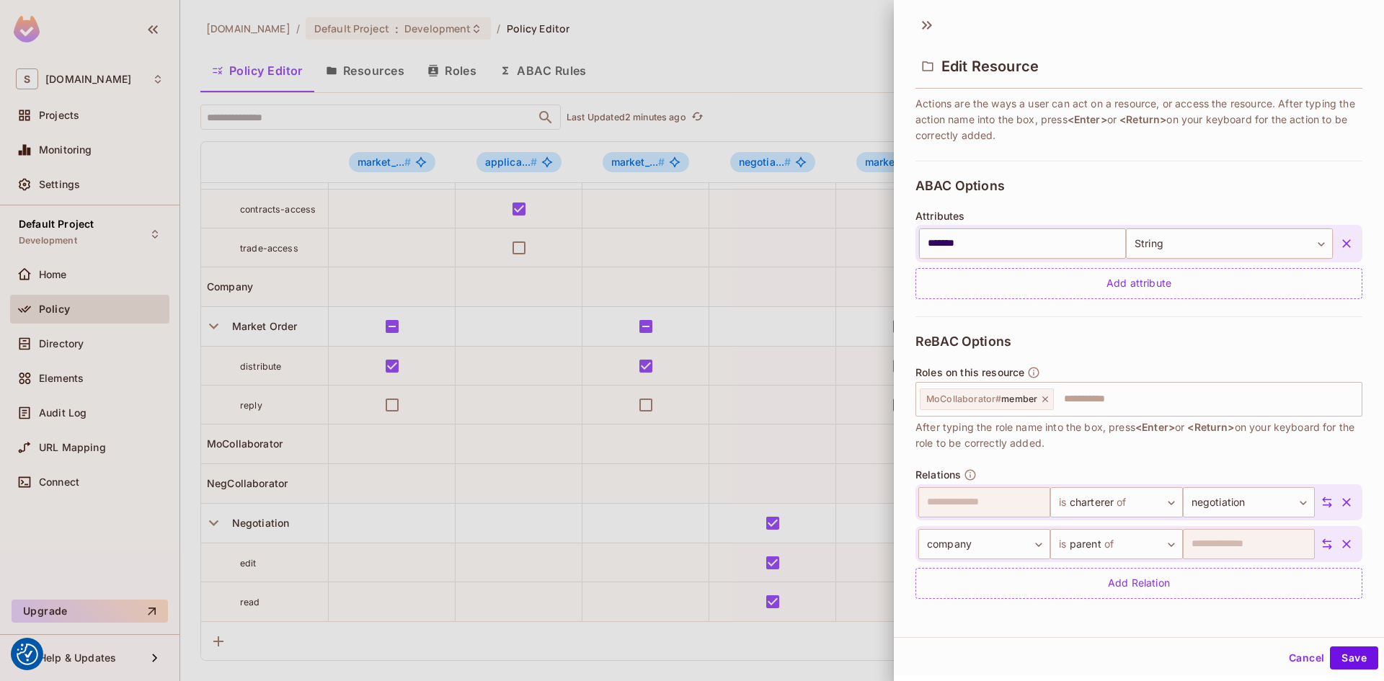  Describe the element at coordinates (1248, 502) in the screenshot. I see `div: negotiation` at that location.